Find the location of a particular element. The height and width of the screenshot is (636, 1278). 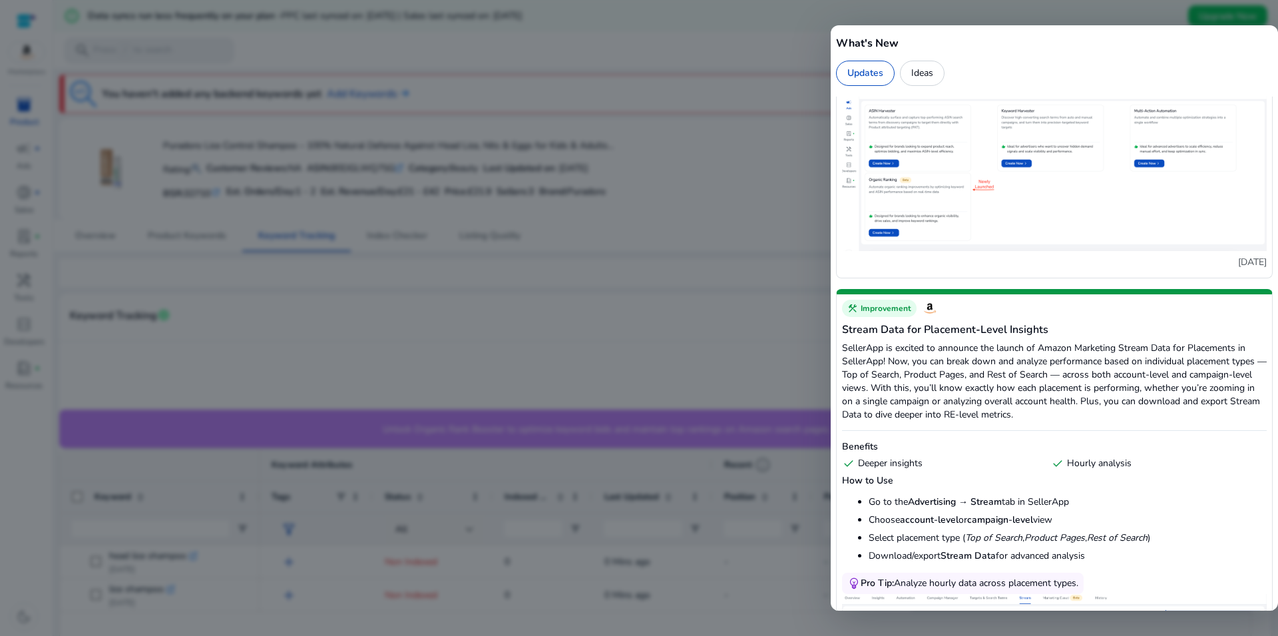

span: construction is located at coordinates (853, 308).